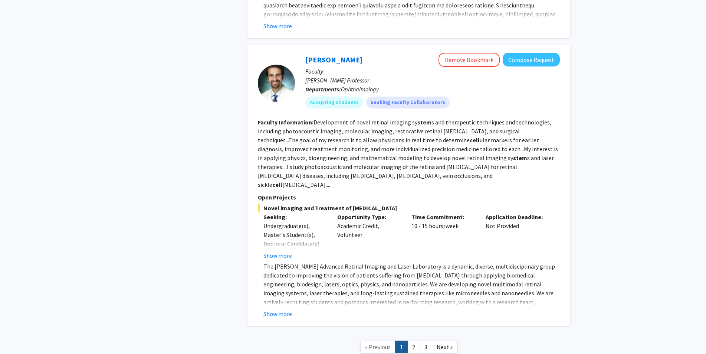  I want to click on span: Ophthalmology, so click(360, 89).